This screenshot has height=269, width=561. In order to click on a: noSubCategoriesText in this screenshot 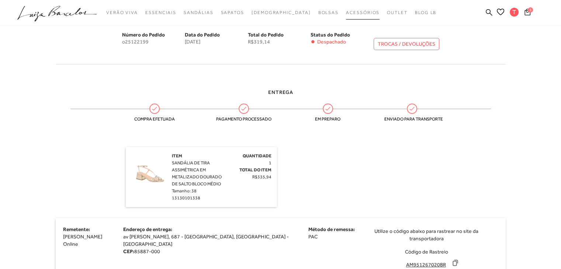, I will do `click(281, 13)`.